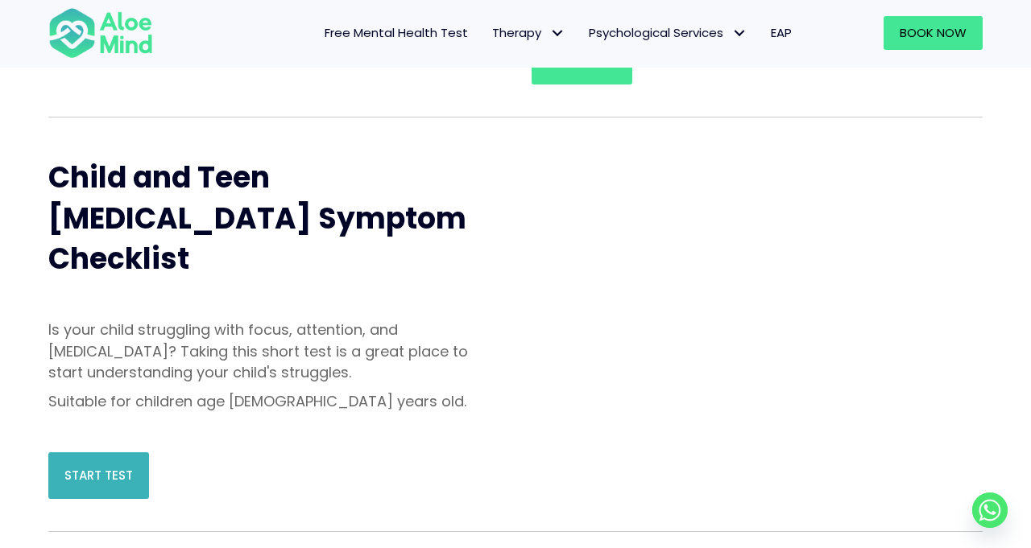 Image resolution: width=1031 pixels, height=548 pixels. Describe the element at coordinates (98, 475) in the screenshot. I see `span: Start Test` at that location.